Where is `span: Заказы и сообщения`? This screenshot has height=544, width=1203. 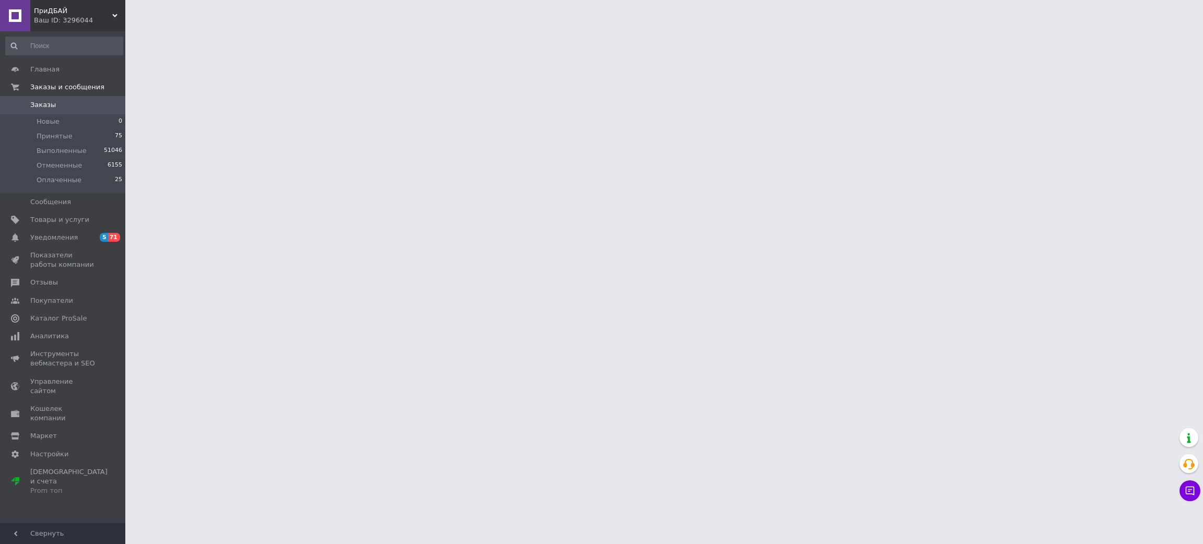
span: Заказы и сообщения is located at coordinates (67, 87).